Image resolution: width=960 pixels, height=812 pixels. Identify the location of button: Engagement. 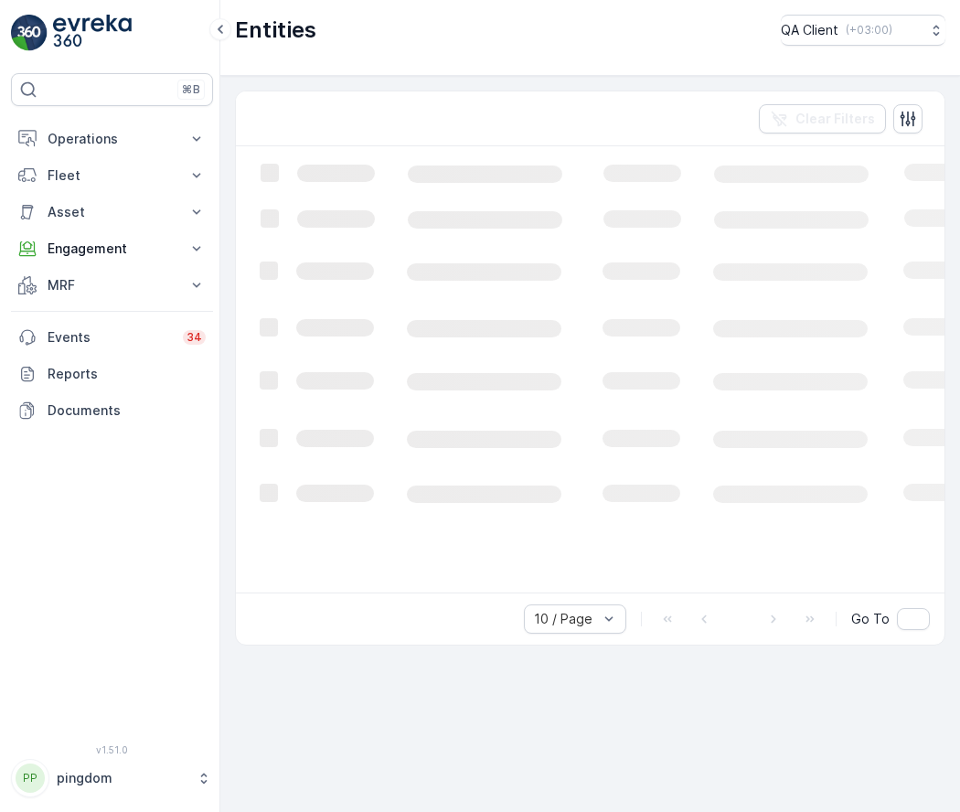
(112, 249).